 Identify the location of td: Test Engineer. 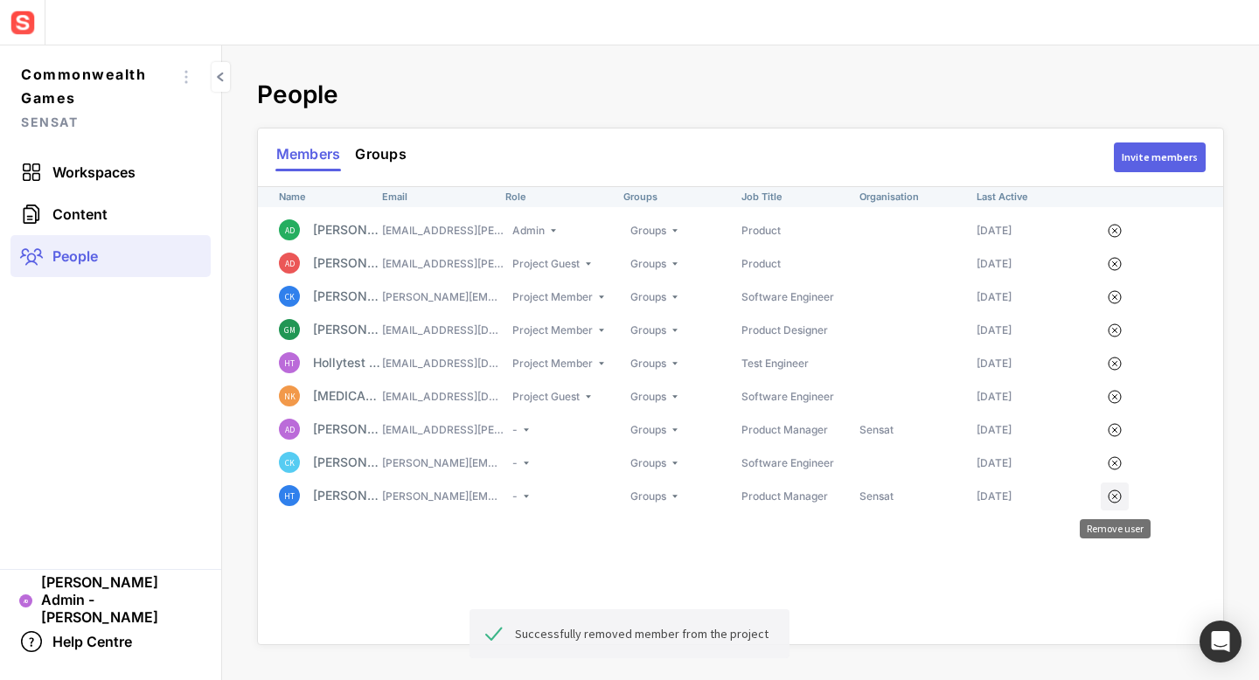
(799, 364).